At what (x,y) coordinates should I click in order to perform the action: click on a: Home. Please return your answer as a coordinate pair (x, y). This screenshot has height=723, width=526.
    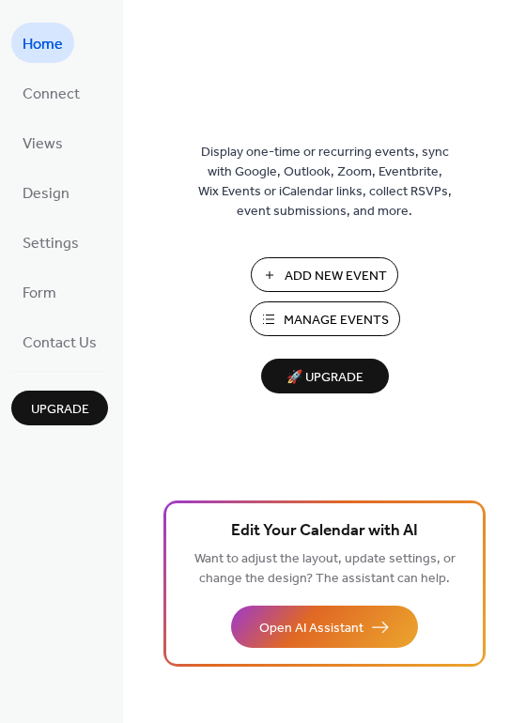
    Looking at the image, I should click on (42, 42).